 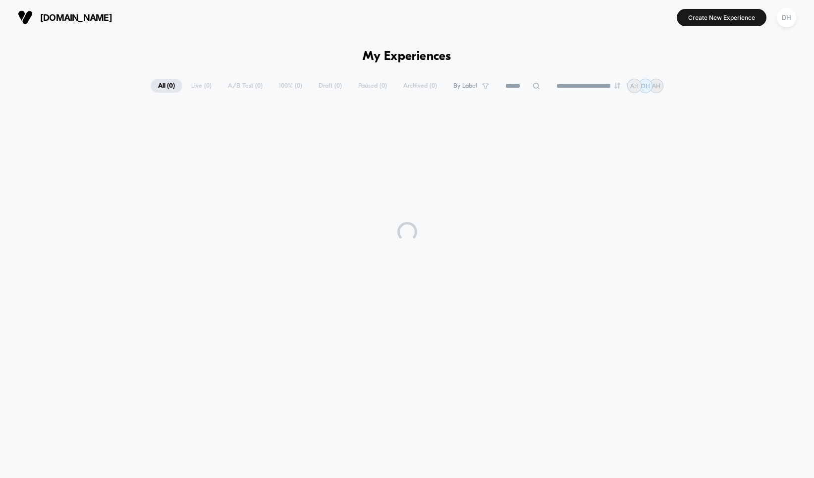 I want to click on div: DH, so click(x=787, y=17).